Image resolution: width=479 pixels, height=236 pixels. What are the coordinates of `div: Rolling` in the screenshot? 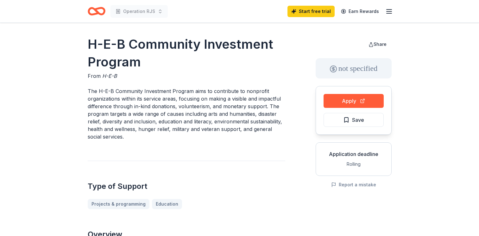 It's located at (354, 164).